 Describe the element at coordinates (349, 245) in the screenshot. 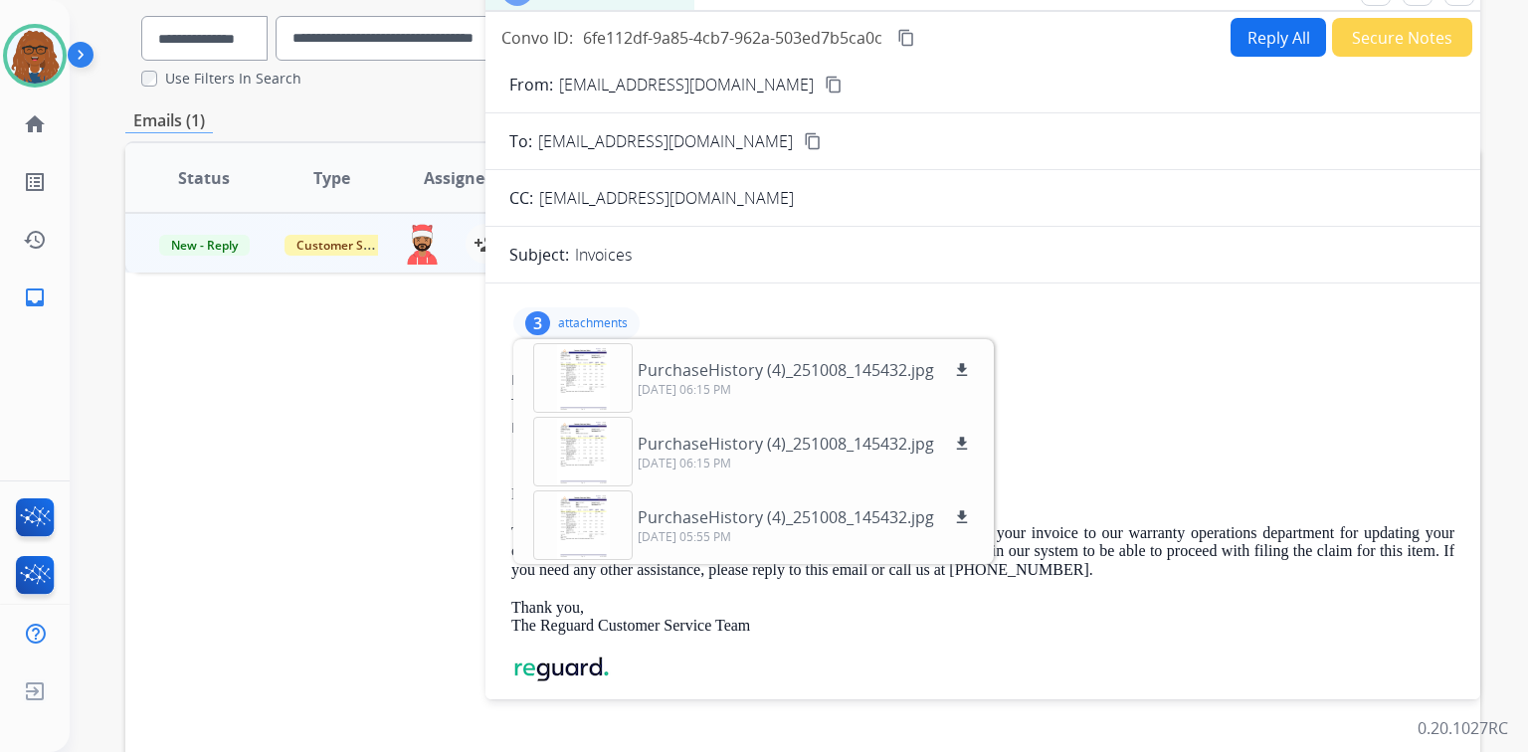

I see `span: Customer Support` at that location.